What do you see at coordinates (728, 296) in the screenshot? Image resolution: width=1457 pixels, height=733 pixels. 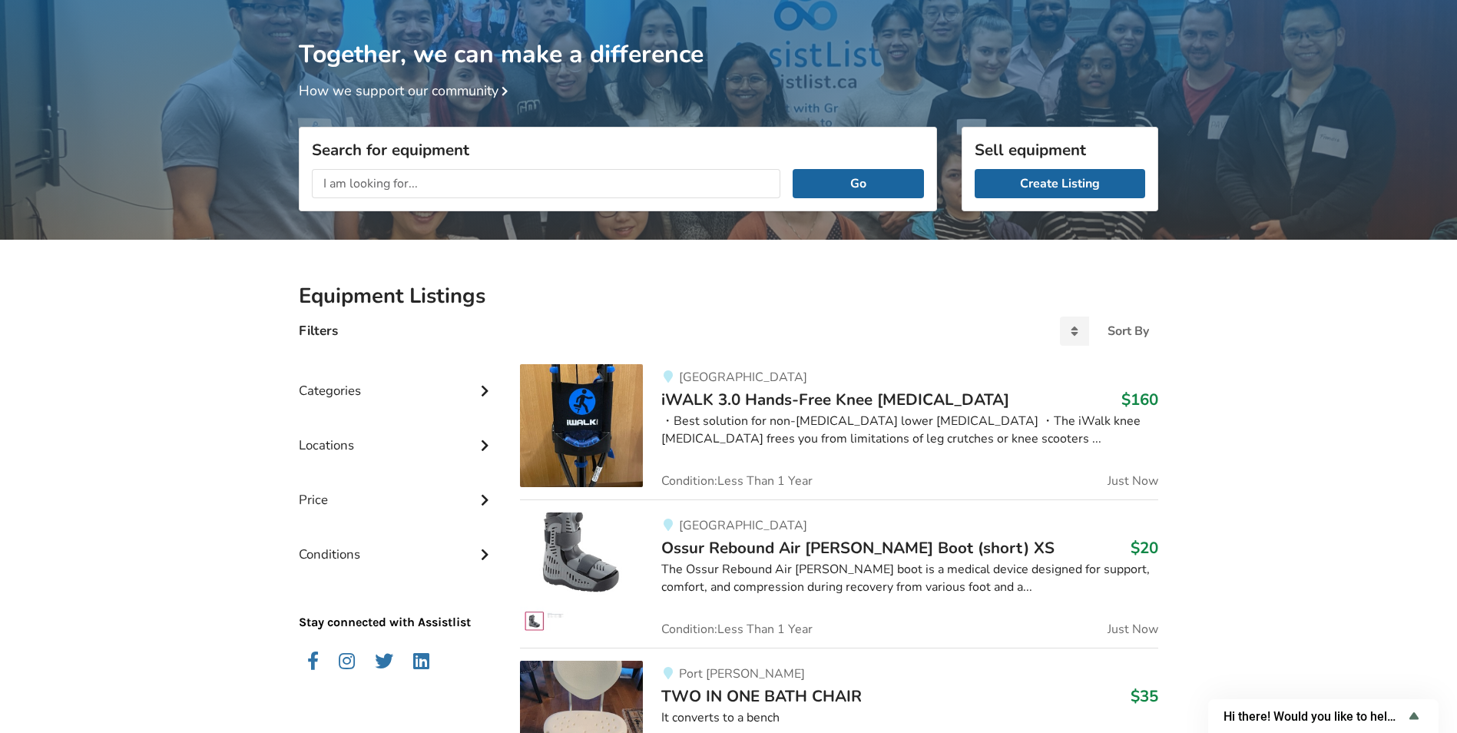 I see `h2: Equipment Listings` at bounding box center [728, 296].